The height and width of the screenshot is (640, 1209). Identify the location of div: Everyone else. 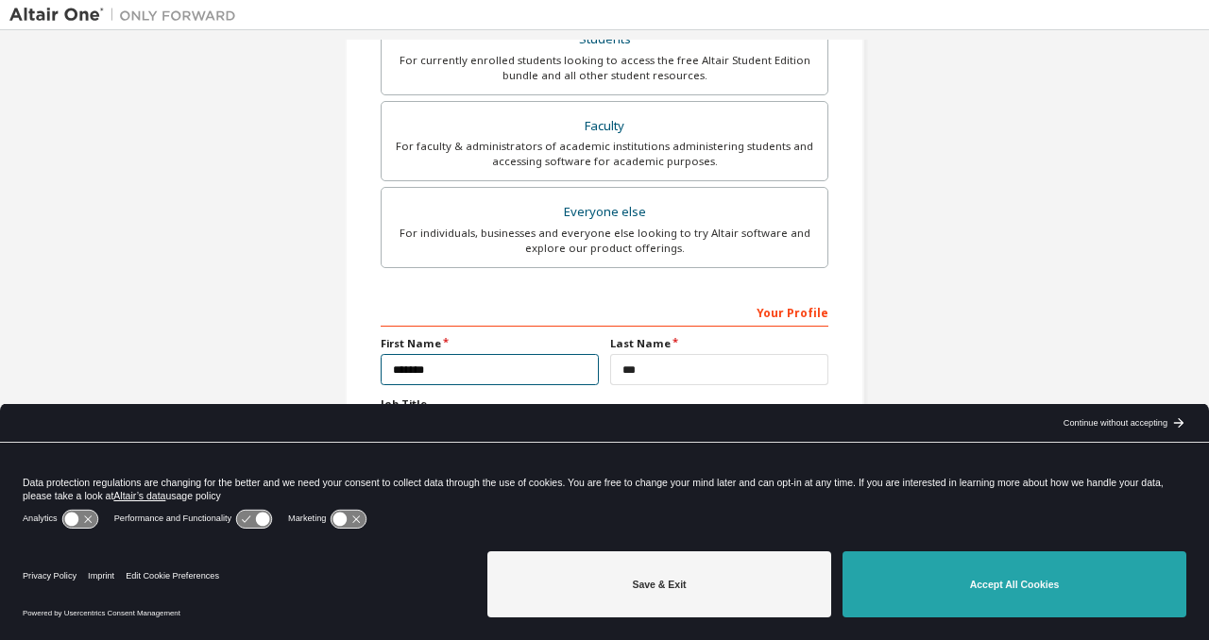
(604, 213).